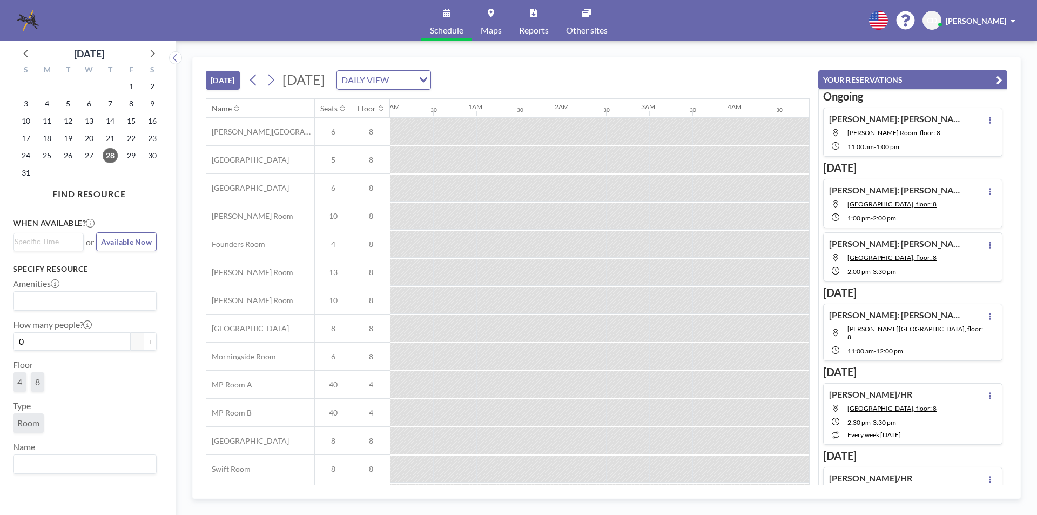  What do you see at coordinates (26, 156) in the screenshot?
I see `span: Sunday, August 24, 2025` at bounding box center [26, 156].